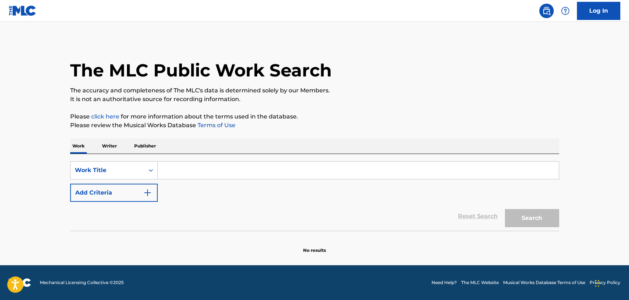  I want to click on p: Writer, so click(109, 146).